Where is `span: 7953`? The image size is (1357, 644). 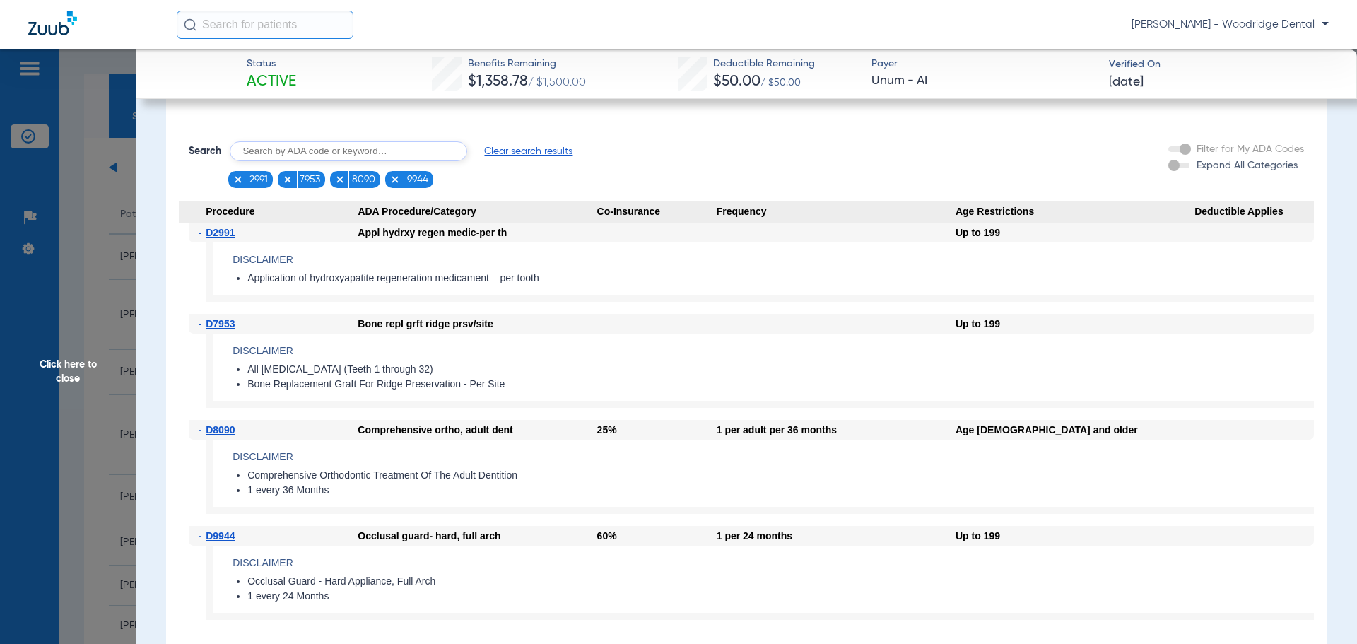
span: 7953 is located at coordinates (310, 180).